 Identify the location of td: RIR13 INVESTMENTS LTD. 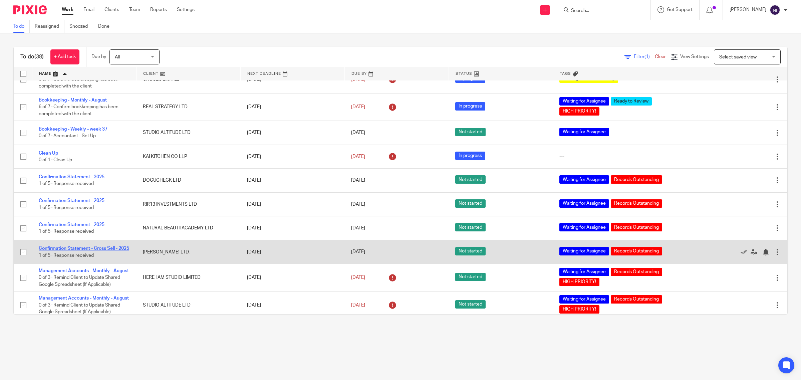
(188, 204).